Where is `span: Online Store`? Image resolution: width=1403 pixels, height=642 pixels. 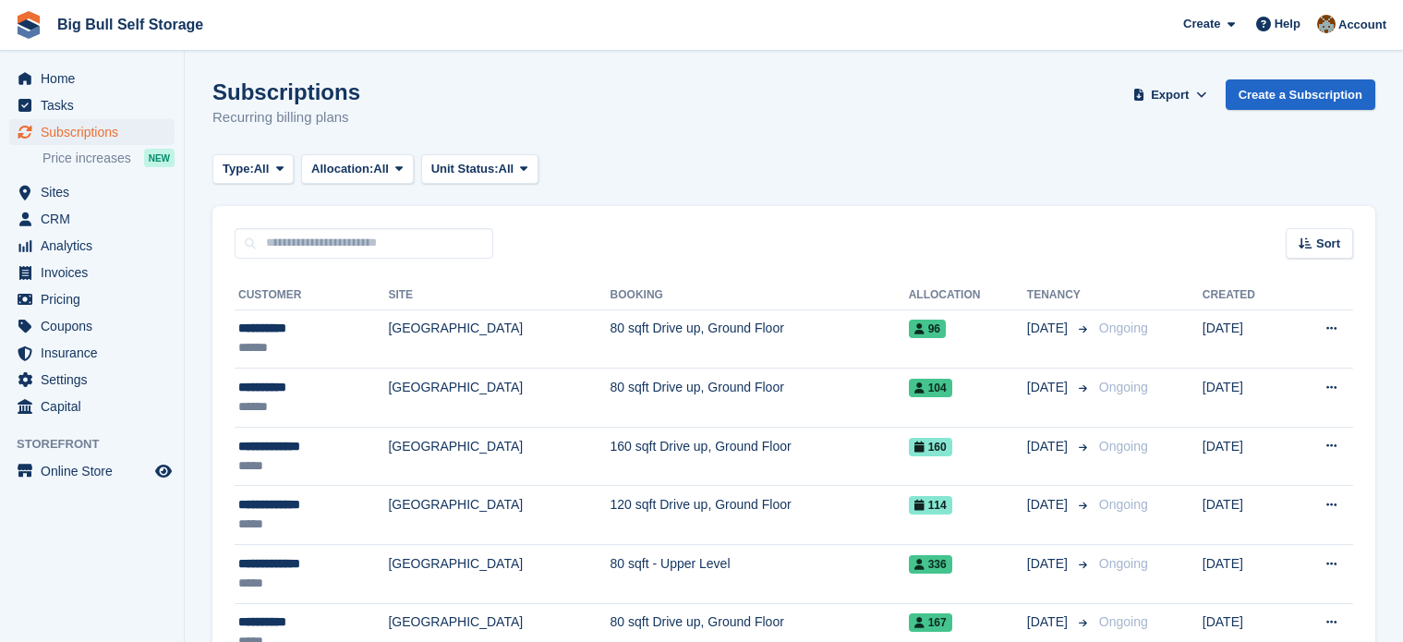
span: Online Store is located at coordinates (96, 471).